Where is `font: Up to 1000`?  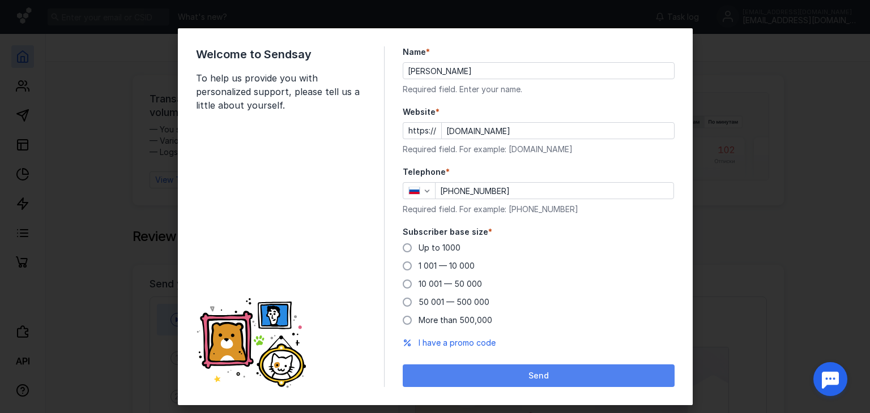
font: Up to 1000 is located at coordinates (440, 248).